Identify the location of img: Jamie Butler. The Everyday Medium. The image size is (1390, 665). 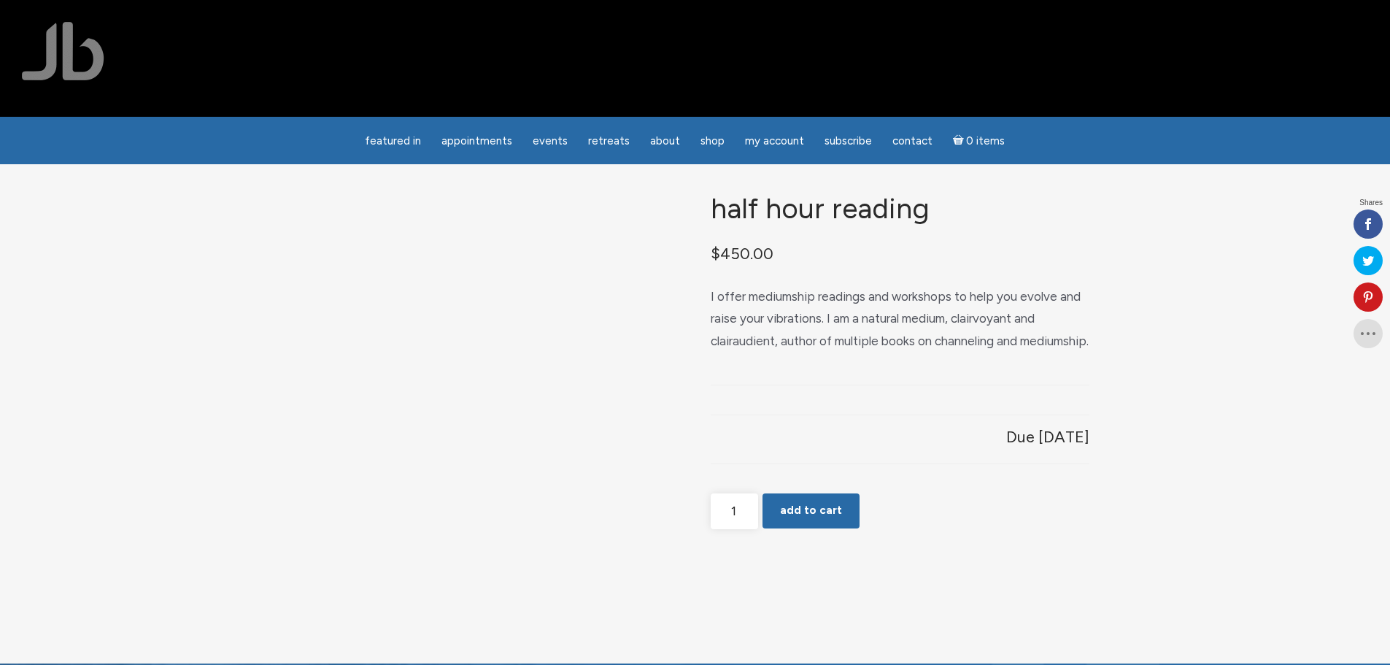
(63, 51).